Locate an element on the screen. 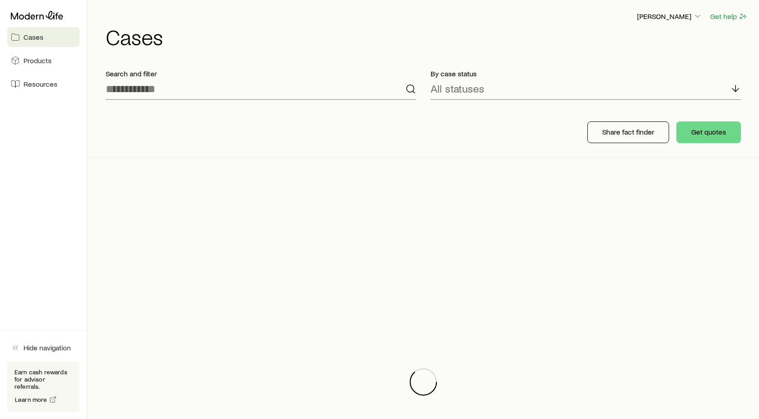  p: Earn cash rewards for advisor referrals. is located at coordinates (43, 380).